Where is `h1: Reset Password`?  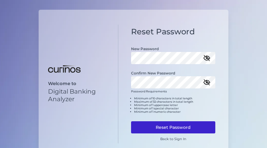 h1: Reset Password is located at coordinates (173, 32).